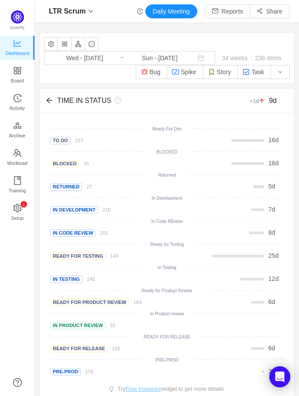 The image size is (299, 396). I want to click on span: In Product Review, so click(78, 326).